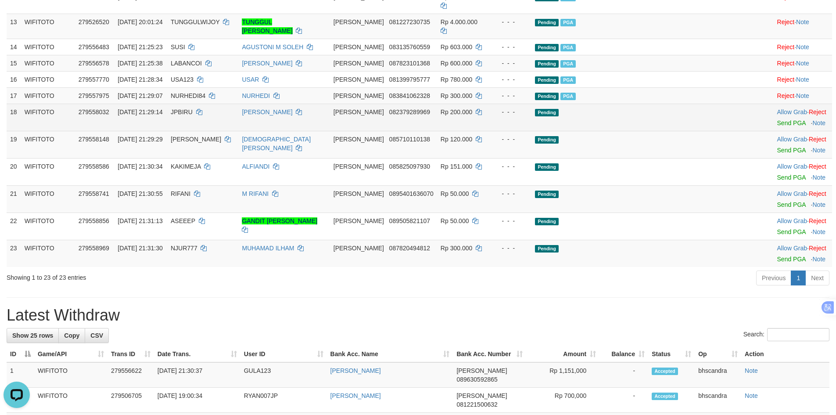 Image resolution: width=836 pixels, height=415 pixels. What do you see at coordinates (174, 276) in the screenshot?
I see `div: Showing 1 to 23 of 23 entries` at bounding box center [174, 276].